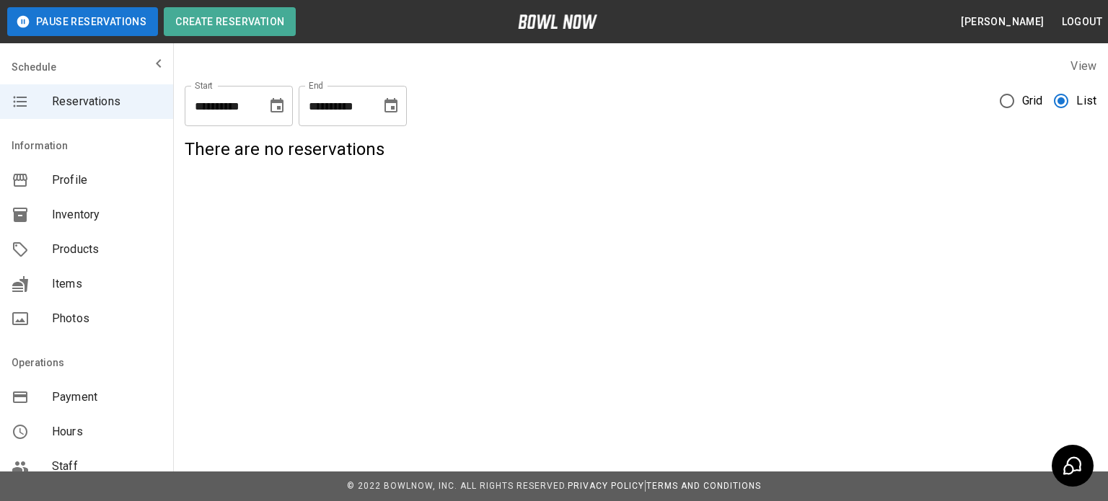 The width and height of the screenshot is (1108, 501). I want to click on button: Logout, so click(1082, 22).